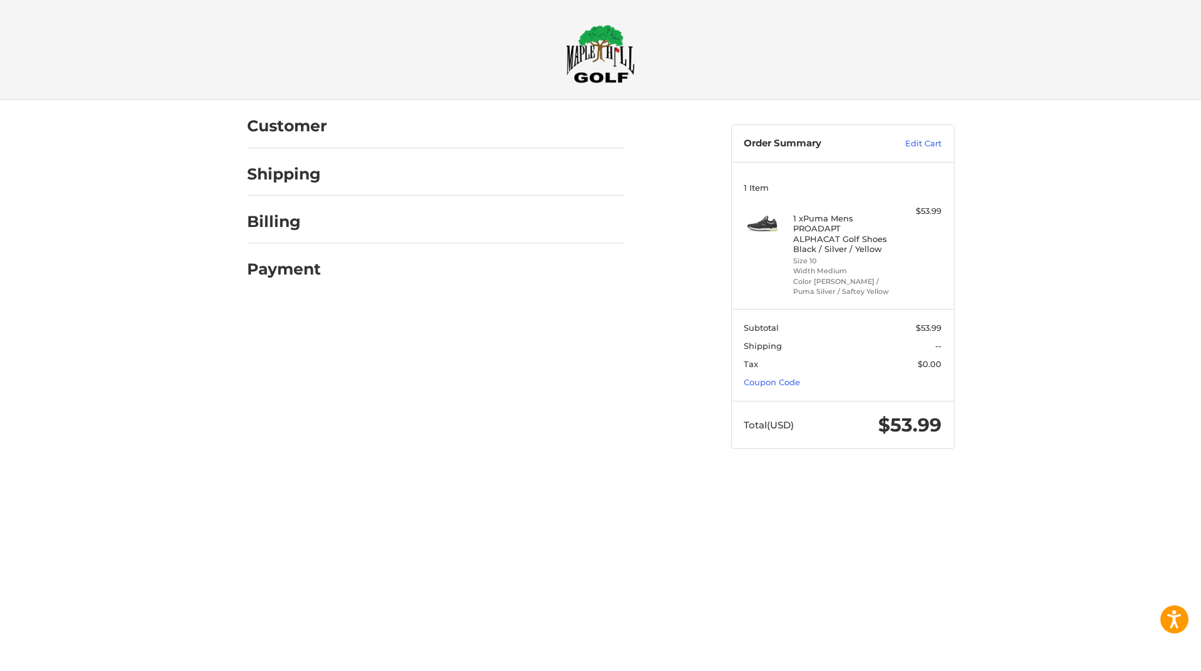  What do you see at coordinates (843, 188) in the screenshot?
I see `h3: 1 Item` at bounding box center [843, 188].